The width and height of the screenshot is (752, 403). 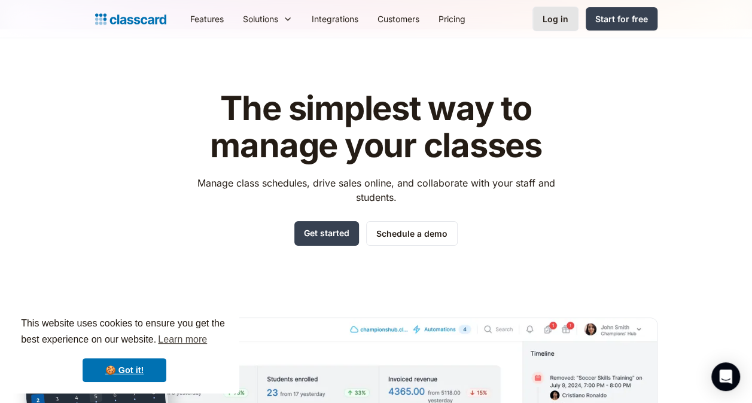 What do you see at coordinates (726, 377) in the screenshot?
I see `div: Open Intercom Messenger` at bounding box center [726, 377].